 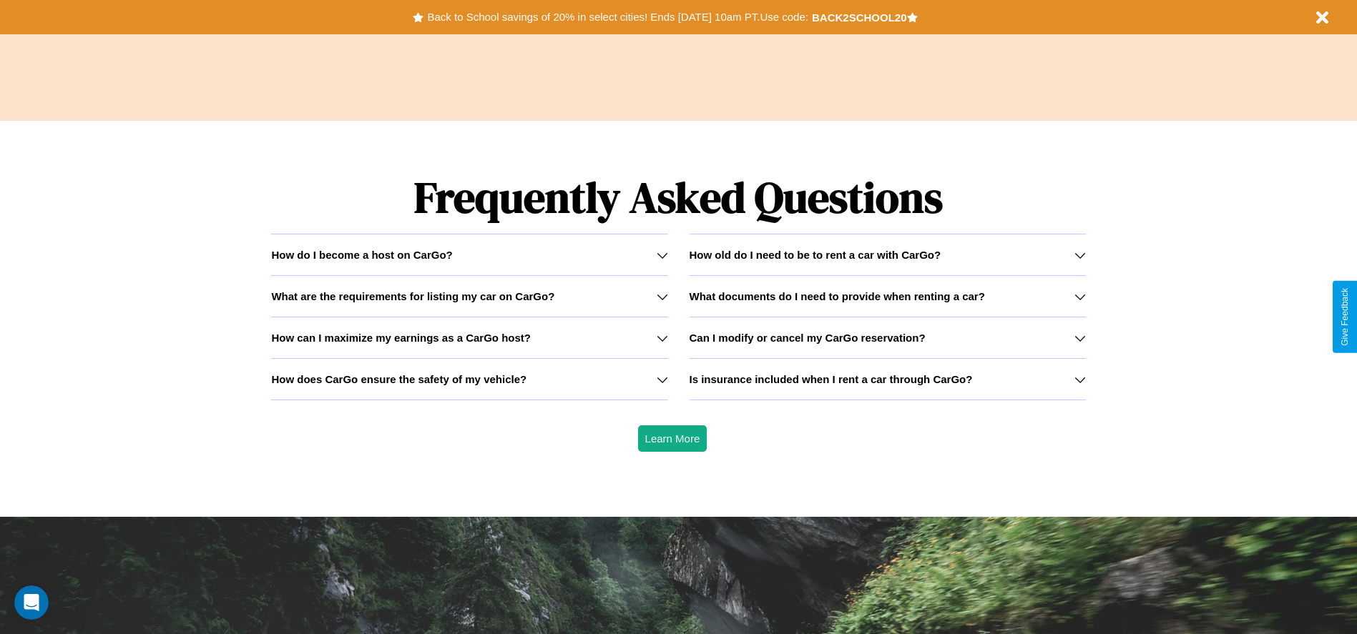 I want to click on h3: What are the requirements for listing my car on CarGo?, so click(x=413, y=296).